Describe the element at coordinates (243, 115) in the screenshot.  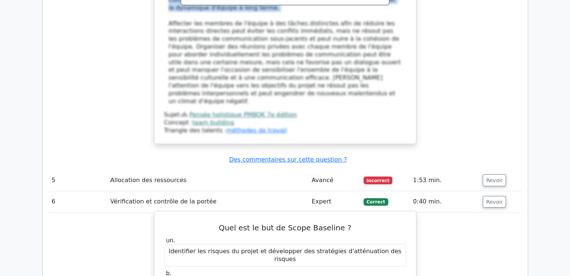
I see `a: Pensée holistique PMBOK 7e édition` at that location.